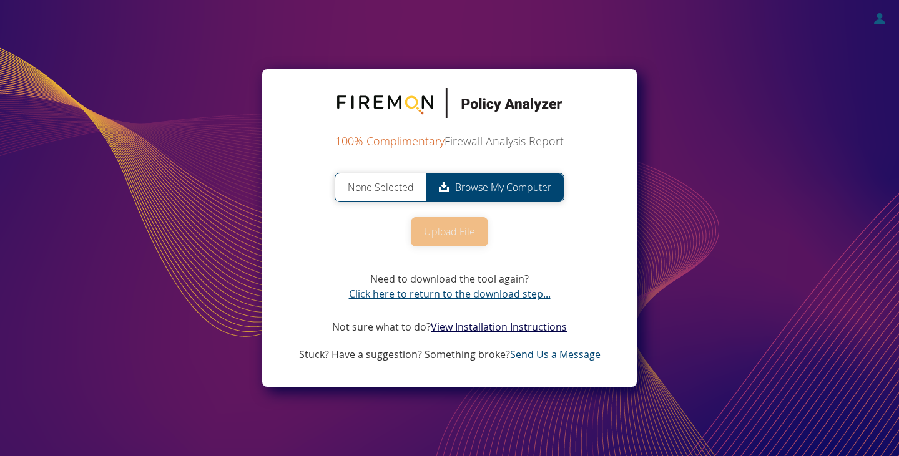 Image resolution: width=899 pixels, height=456 pixels. Describe the element at coordinates (495, 187) in the screenshot. I see `span: Browse My Computer` at that location.